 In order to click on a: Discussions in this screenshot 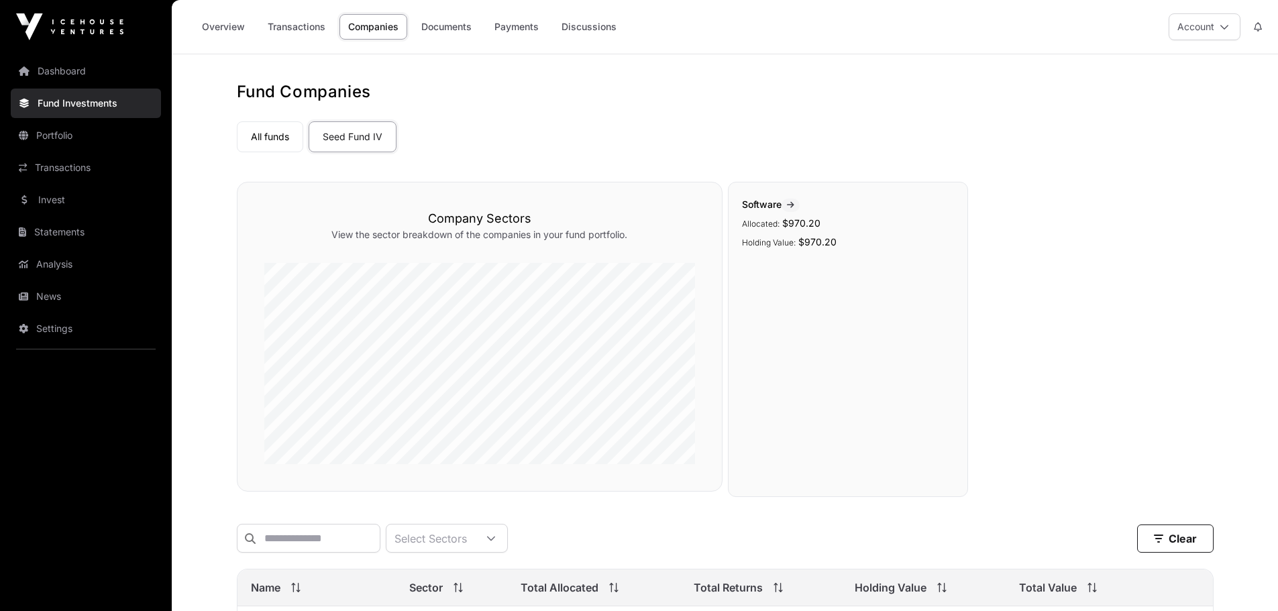, I will do `click(589, 27)`.